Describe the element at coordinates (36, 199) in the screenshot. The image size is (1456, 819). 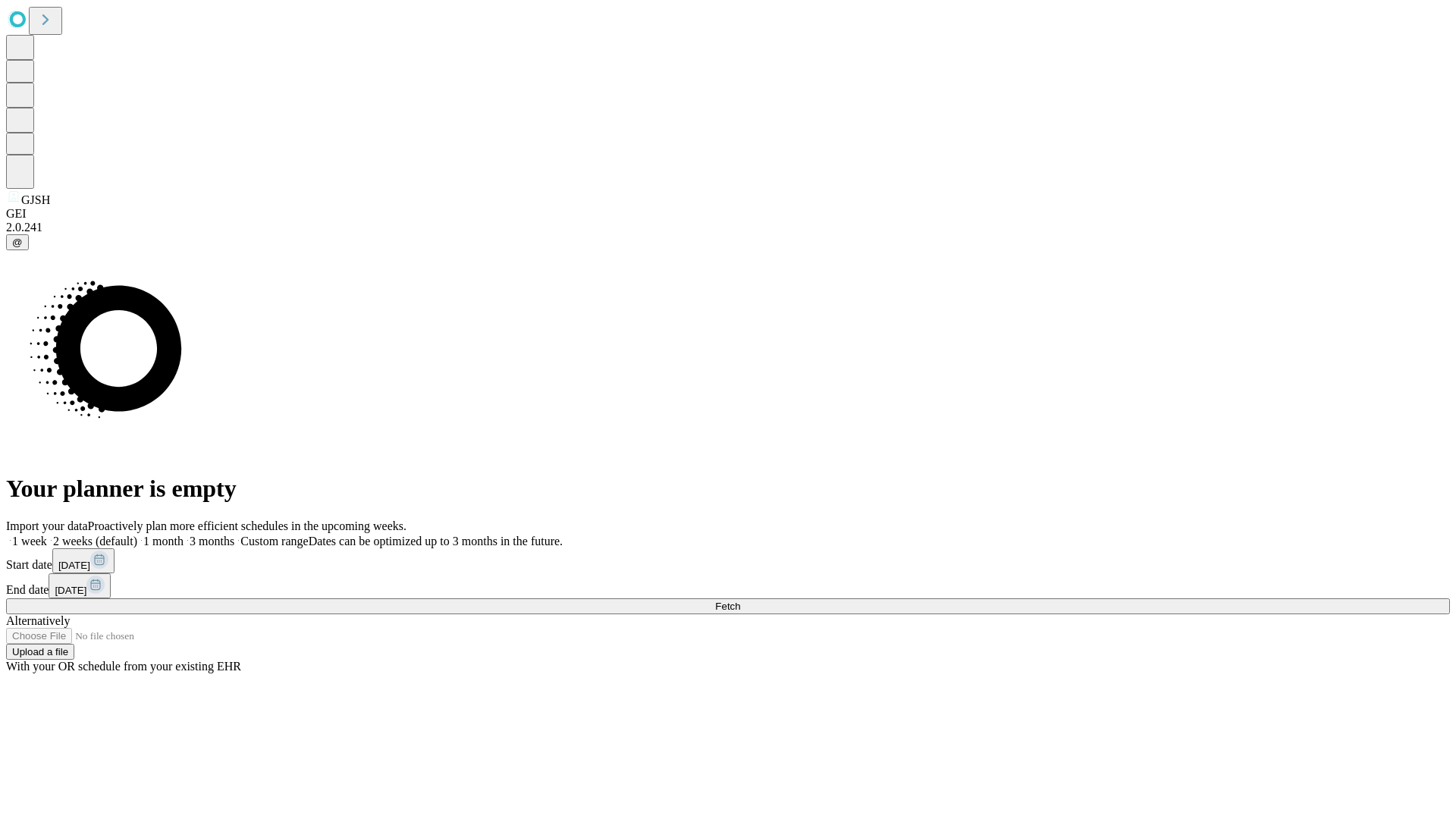
I see `span: GJSH` at that location.